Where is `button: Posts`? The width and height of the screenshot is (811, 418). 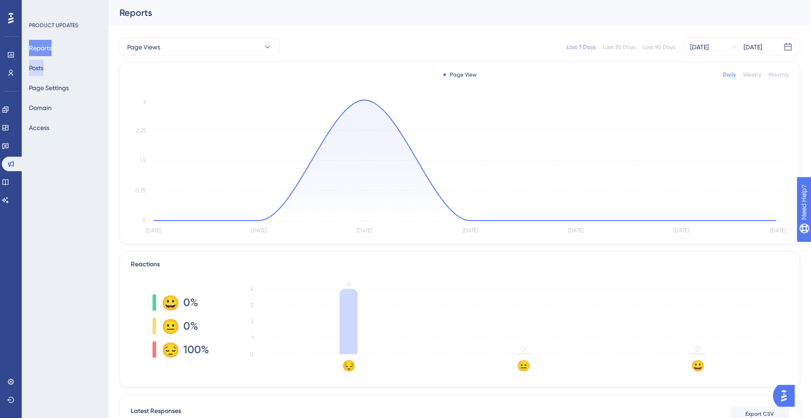
button: Posts is located at coordinates (36, 68).